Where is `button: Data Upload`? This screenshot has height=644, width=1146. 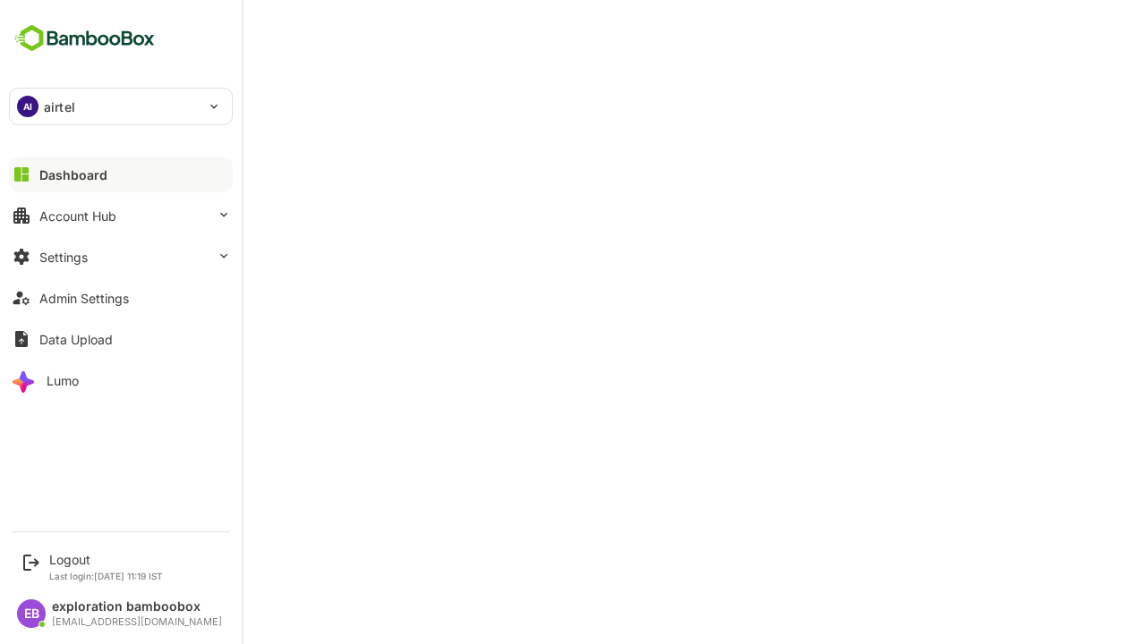 button: Data Upload is located at coordinates (121, 339).